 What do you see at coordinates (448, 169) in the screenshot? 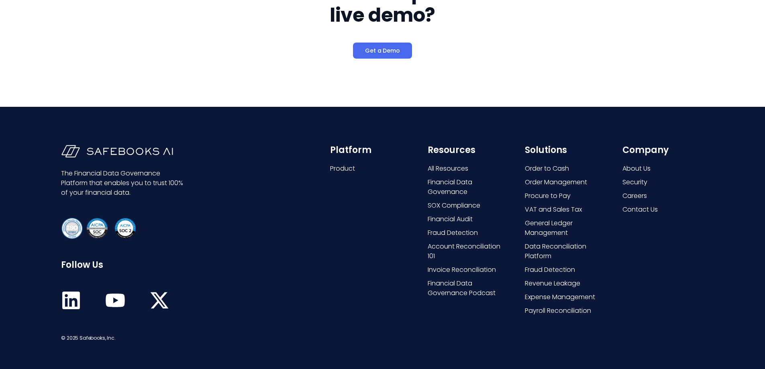
I see `span: All Resources` at bounding box center [448, 169].